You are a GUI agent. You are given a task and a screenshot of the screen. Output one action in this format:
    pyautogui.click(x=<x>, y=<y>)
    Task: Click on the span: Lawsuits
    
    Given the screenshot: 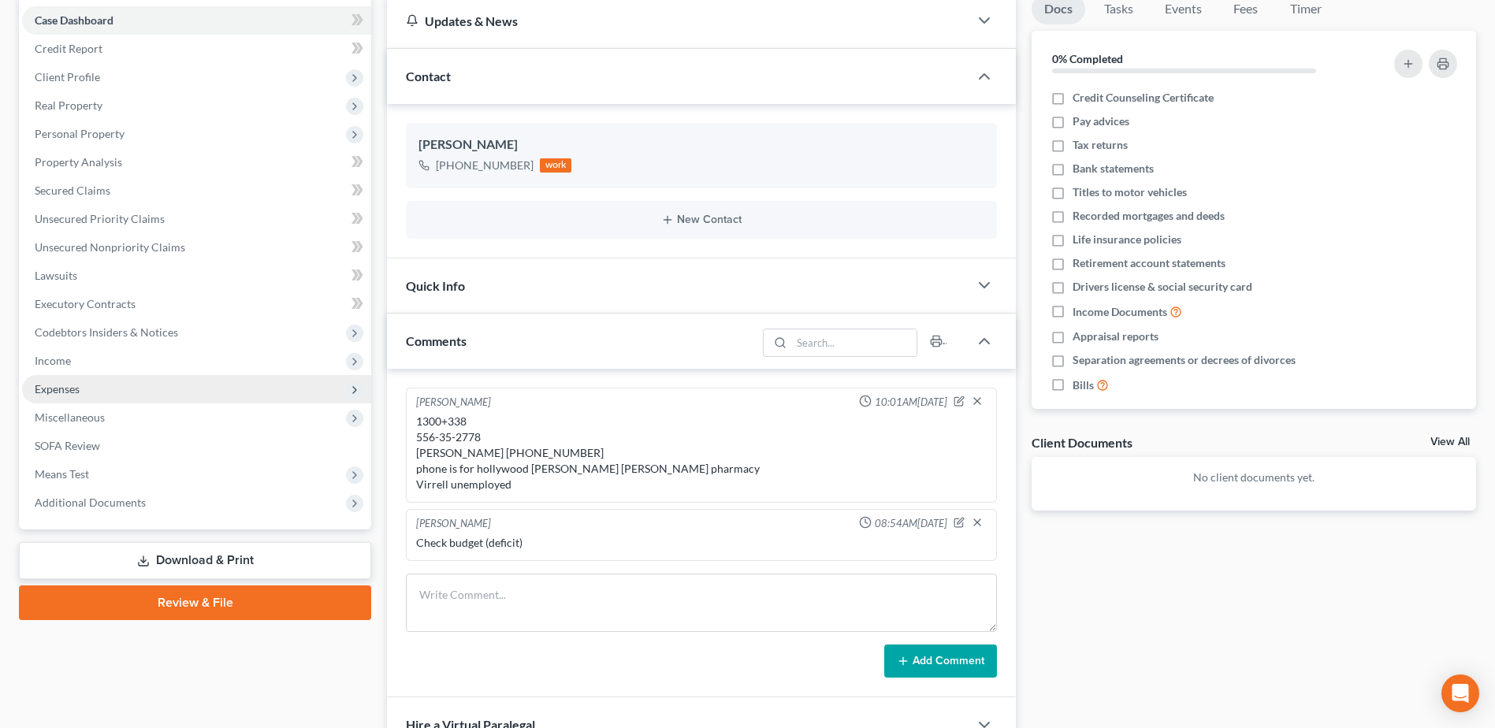 What is the action you would take?
    pyautogui.click(x=56, y=275)
    